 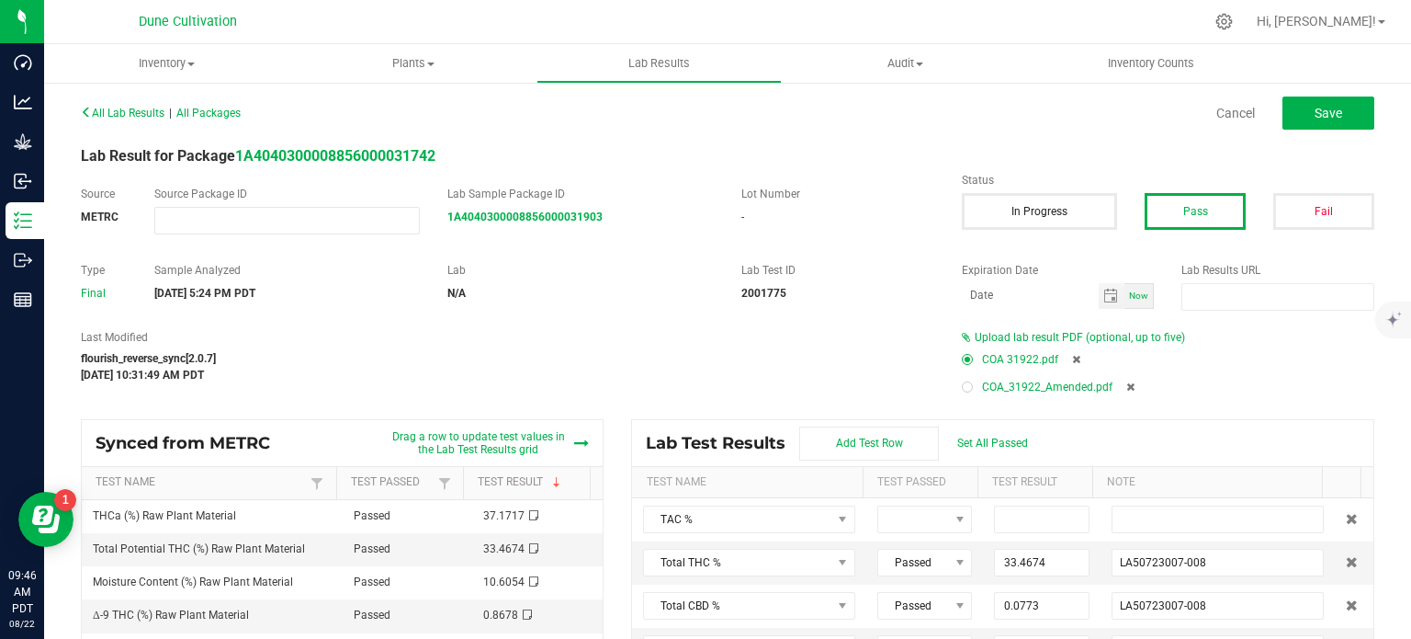 I want to click on span: COA 31922.pdf, so click(x=1020, y=359).